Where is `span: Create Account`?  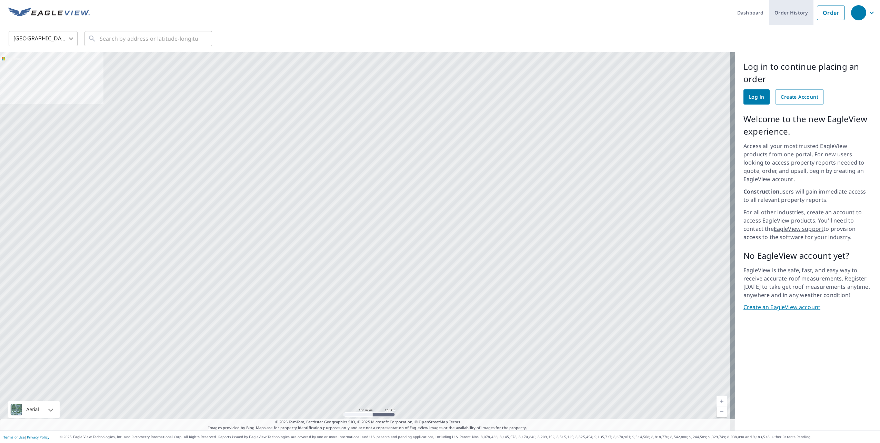
span: Create Account is located at coordinates (800, 97).